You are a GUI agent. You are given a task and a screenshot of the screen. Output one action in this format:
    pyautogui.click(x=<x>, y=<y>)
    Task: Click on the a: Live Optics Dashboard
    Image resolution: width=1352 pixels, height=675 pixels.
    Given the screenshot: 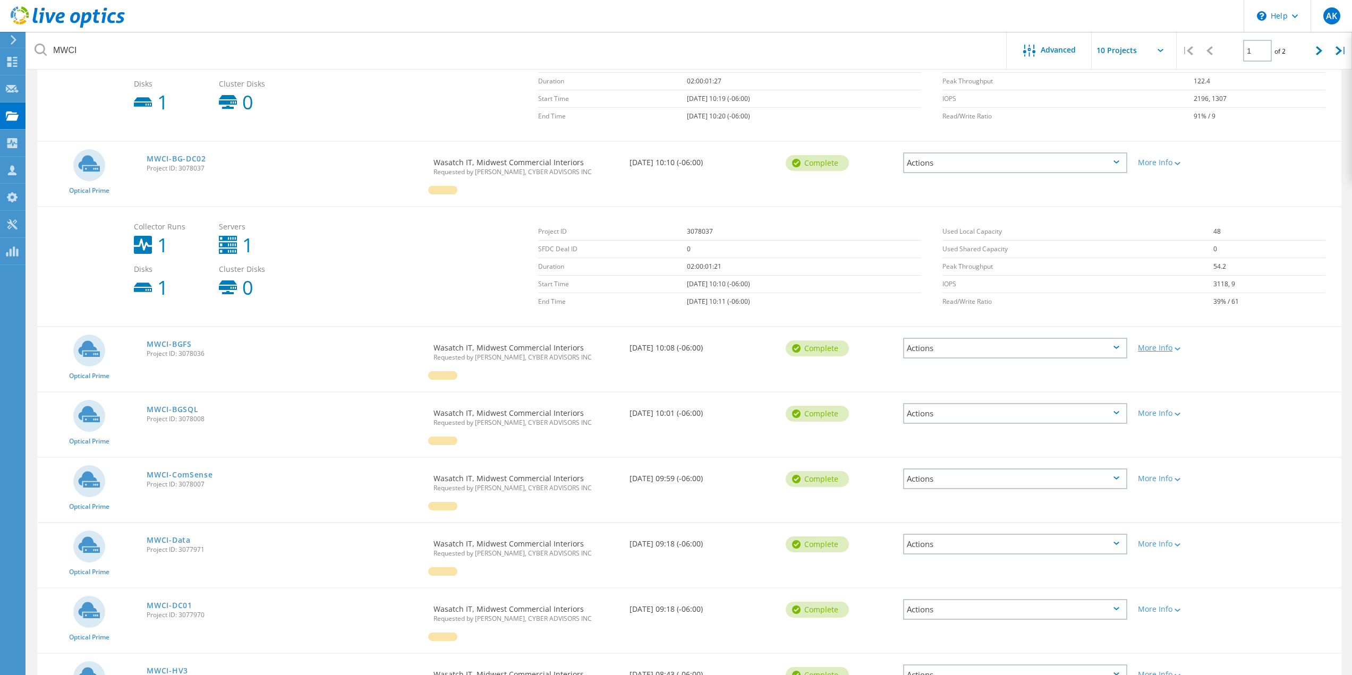 What is the action you would take?
    pyautogui.click(x=67, y=26)
    